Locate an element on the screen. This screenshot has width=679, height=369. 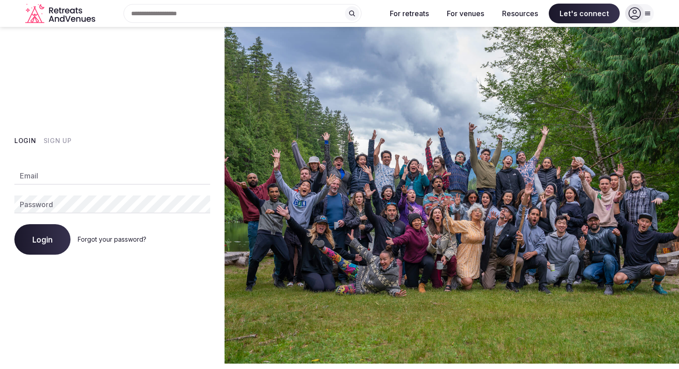
button: Sign Up is located at coordinates (57, 141).